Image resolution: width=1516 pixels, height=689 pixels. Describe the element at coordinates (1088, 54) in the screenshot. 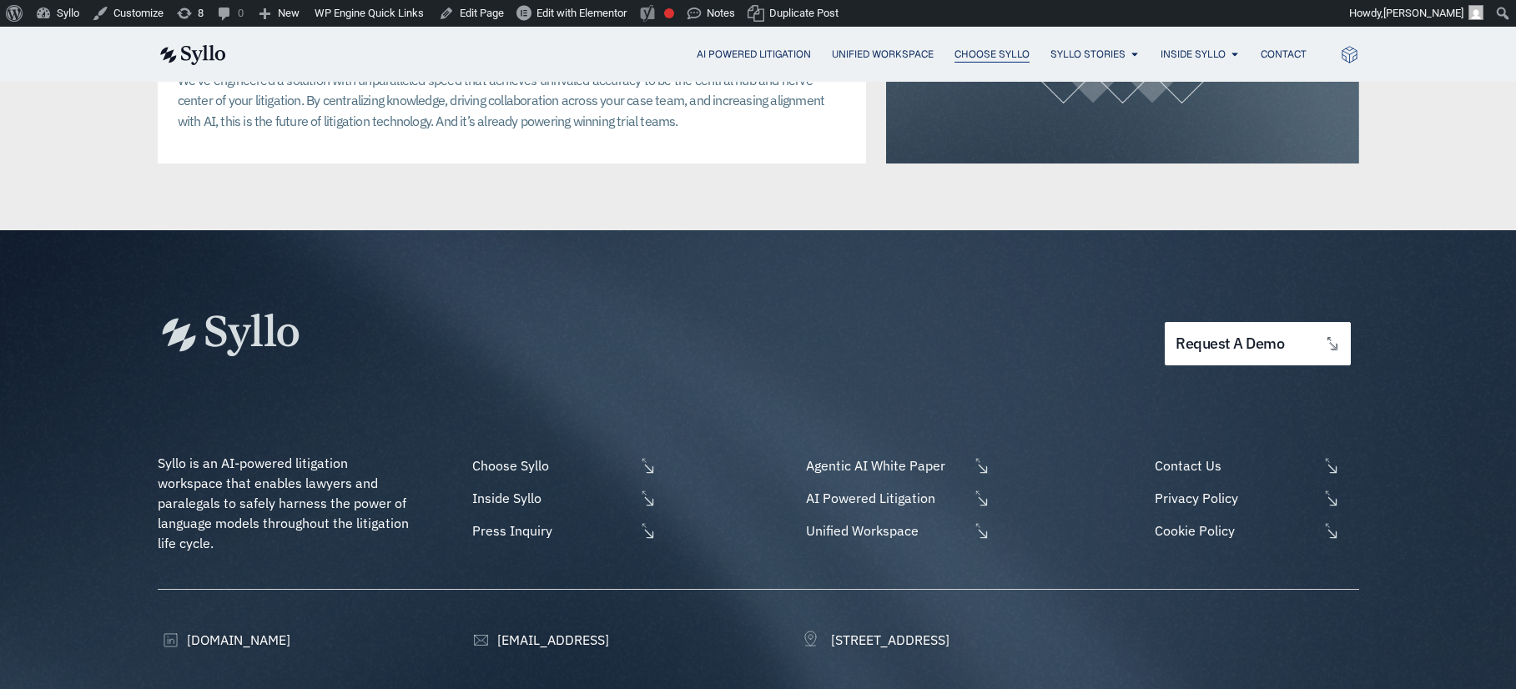

I see `a: Syllo Stories` at that location.